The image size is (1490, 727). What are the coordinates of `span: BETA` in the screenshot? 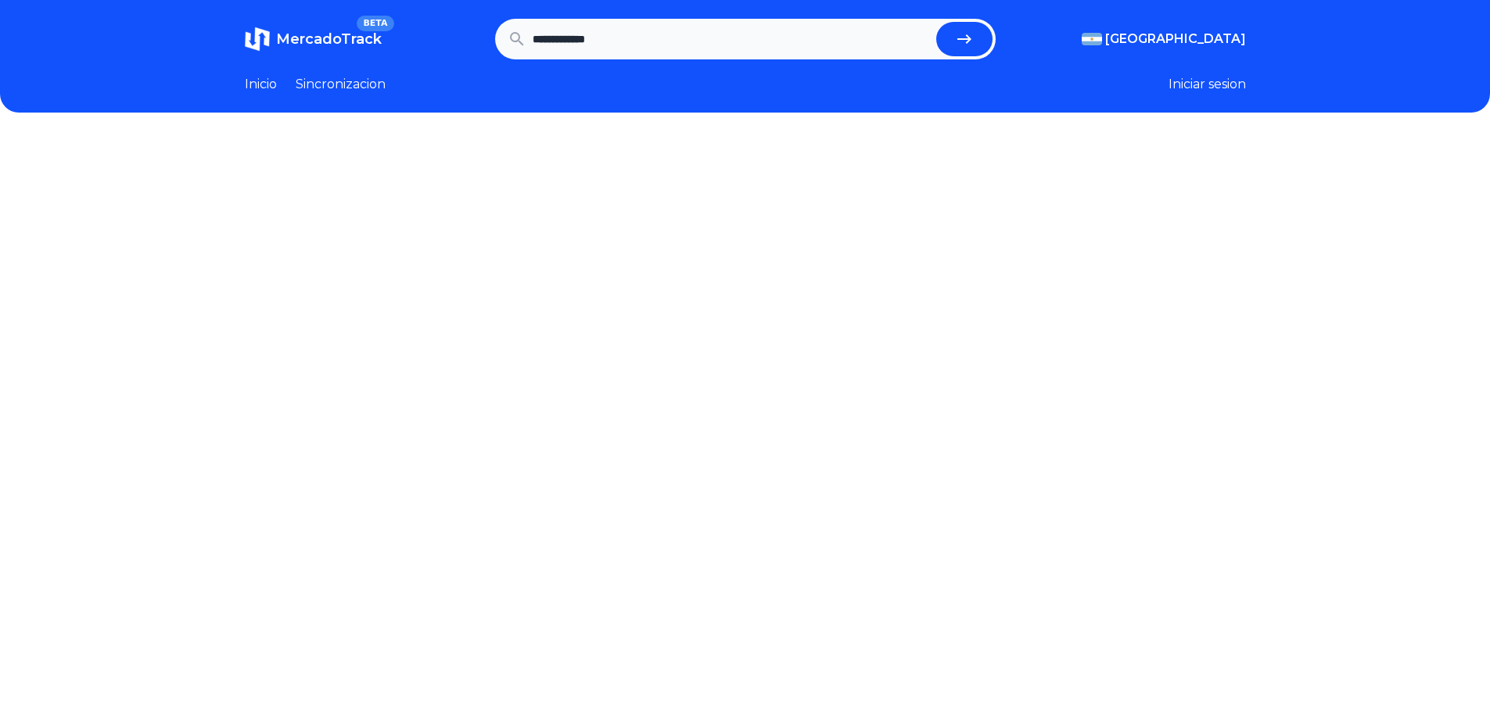 It's located at (375, 23).